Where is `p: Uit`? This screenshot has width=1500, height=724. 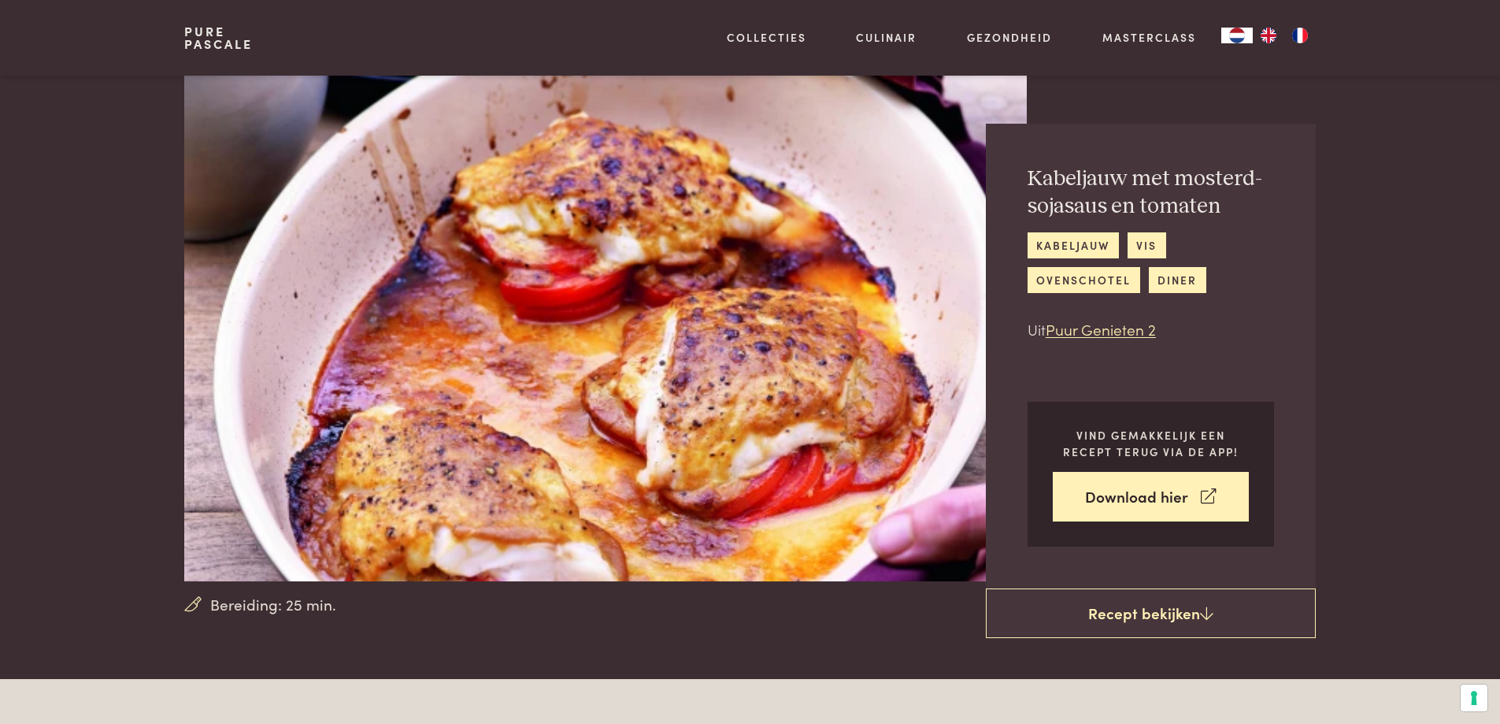 p: Uit is located at coordinates (1151, 329).